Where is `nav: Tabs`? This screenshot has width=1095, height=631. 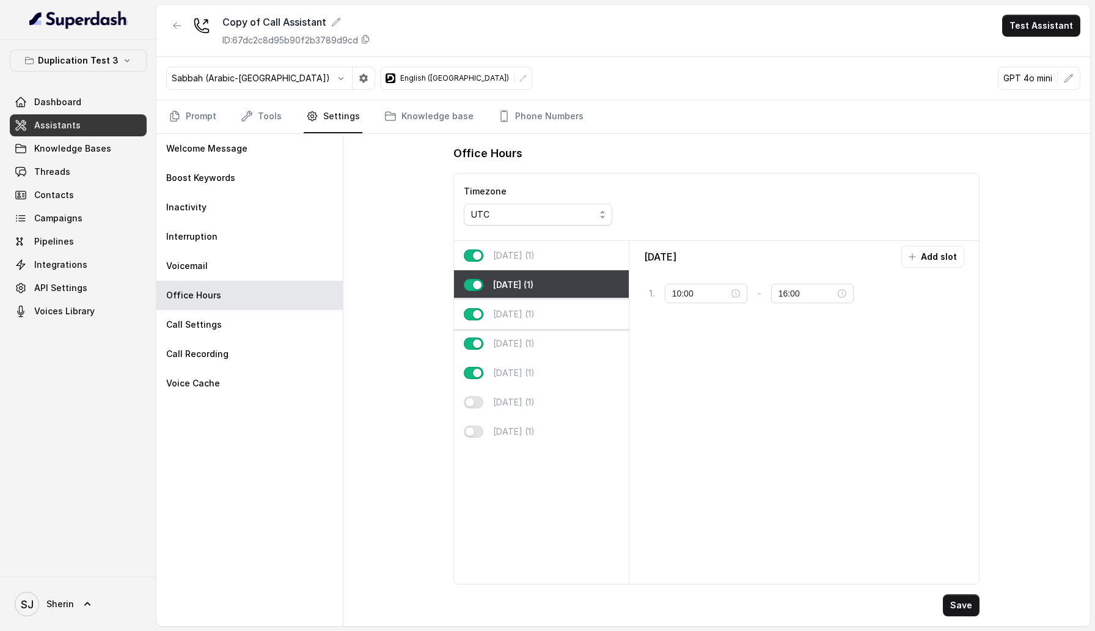
nav: Tabs is located at coordinates (623, 117).